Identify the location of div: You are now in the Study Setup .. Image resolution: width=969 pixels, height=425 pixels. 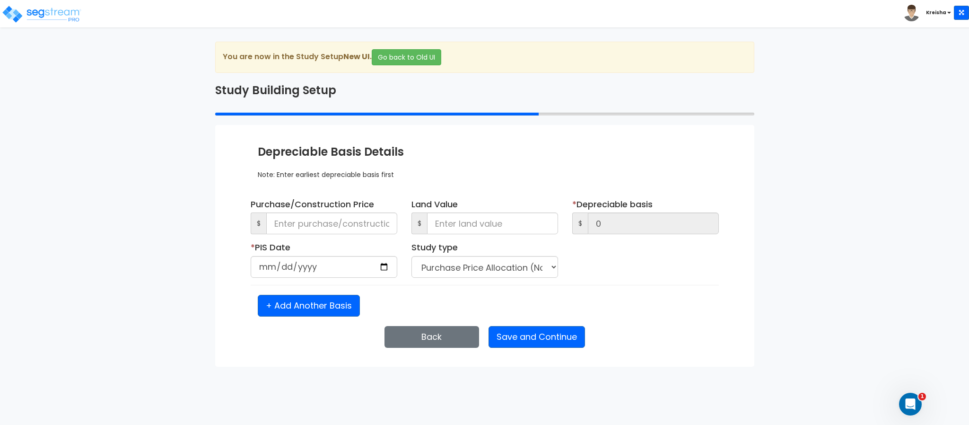
(485, 57).